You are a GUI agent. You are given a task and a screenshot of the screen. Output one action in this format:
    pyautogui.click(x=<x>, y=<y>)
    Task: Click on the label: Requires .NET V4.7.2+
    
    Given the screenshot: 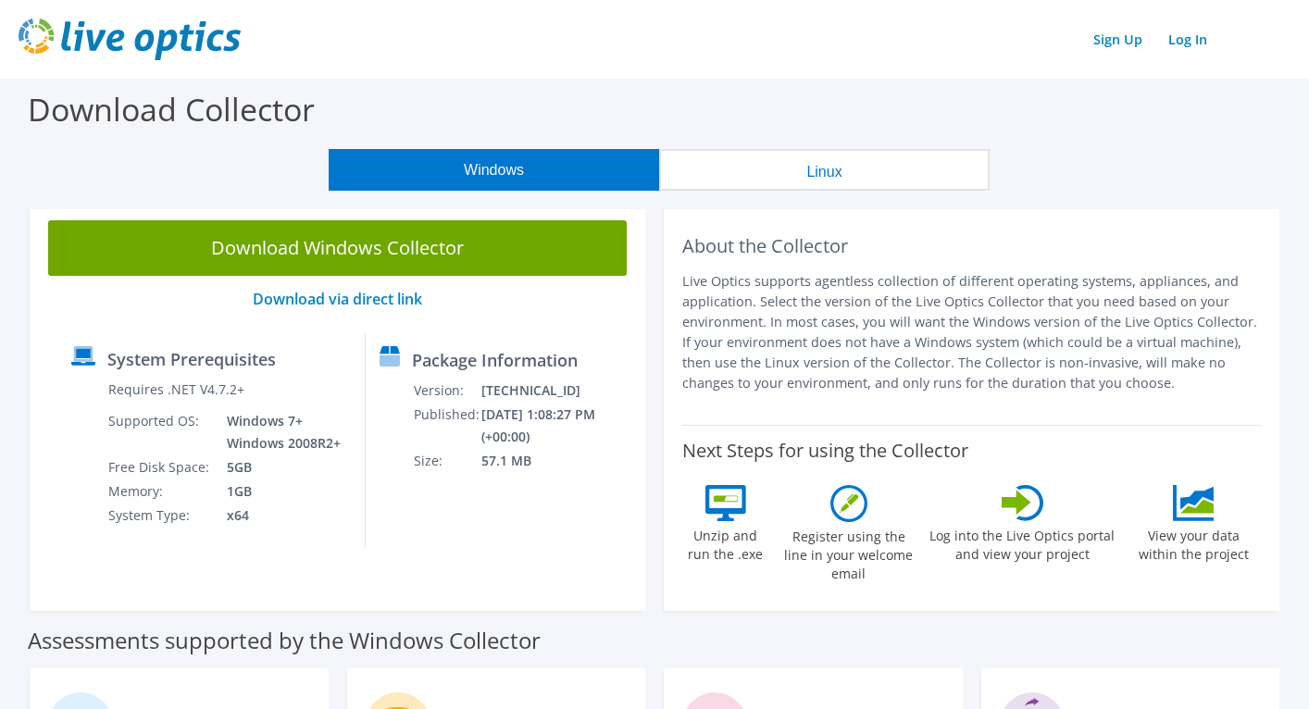 What is the action you would take?
    pyautogui.click(x=176, y=390)
    